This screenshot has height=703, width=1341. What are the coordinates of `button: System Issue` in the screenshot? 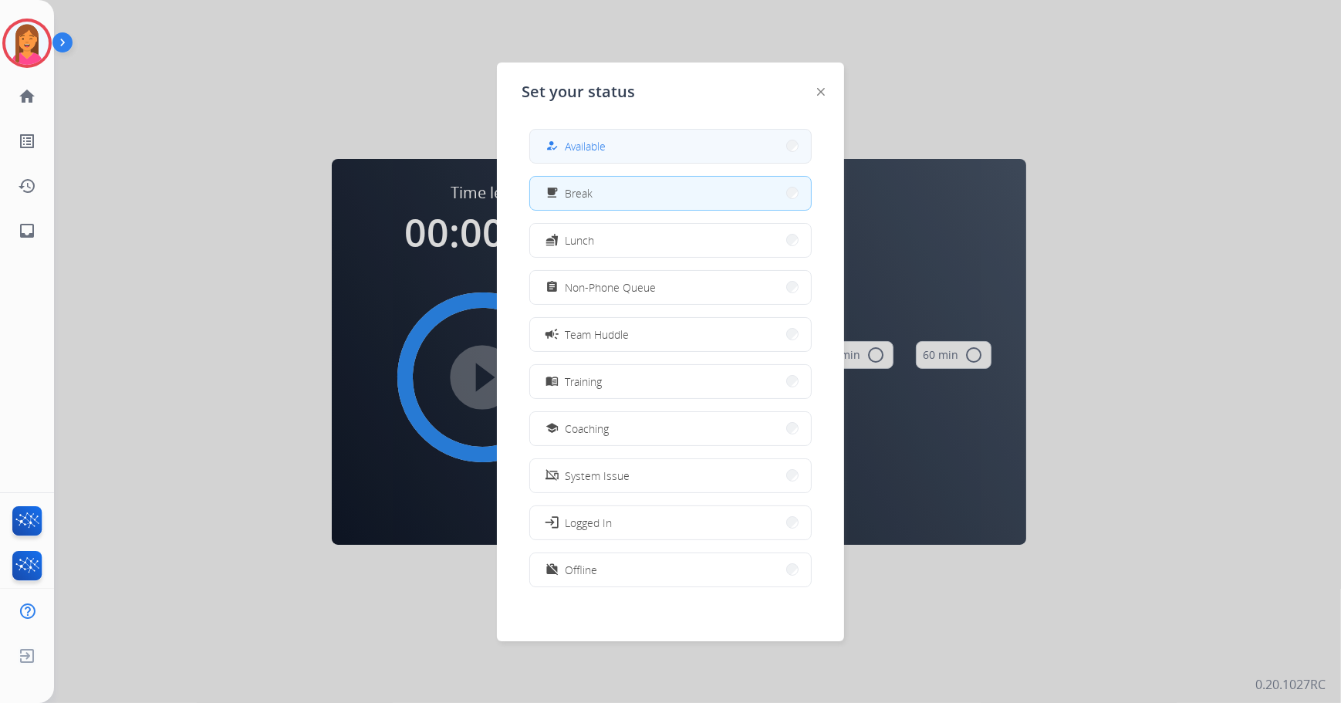 It's located at (671, 475).